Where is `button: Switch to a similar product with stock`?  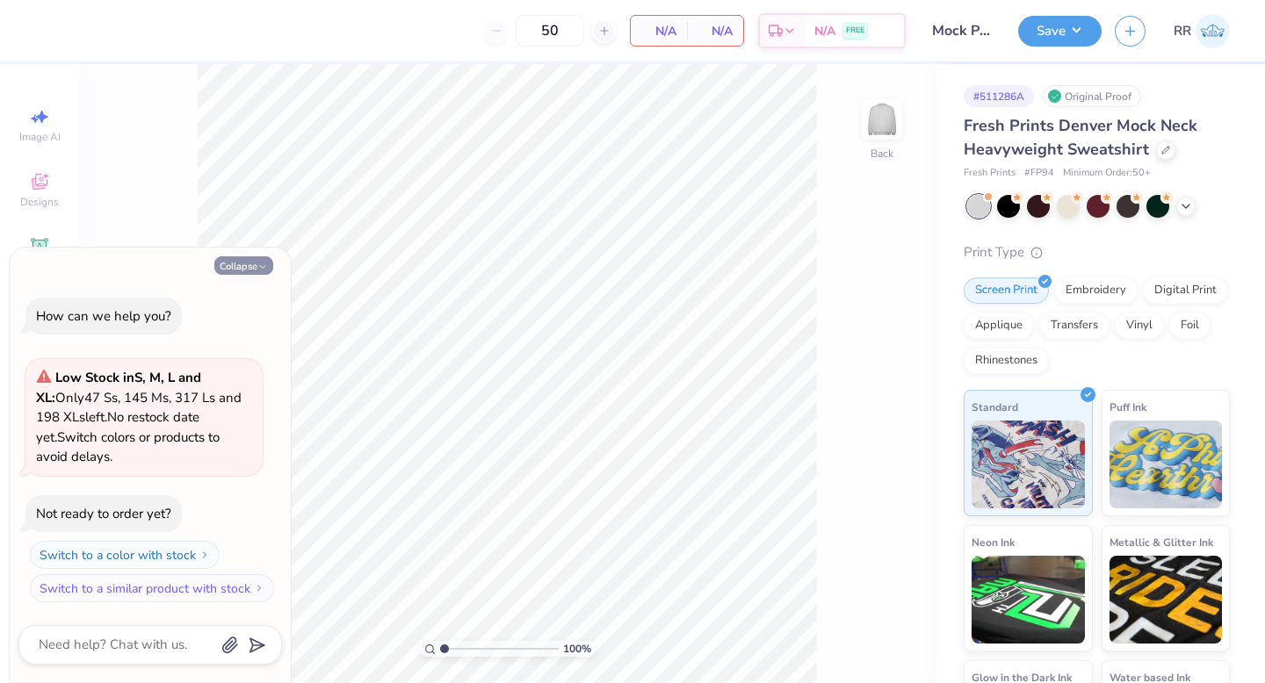
button: Switch to a similar product with stock is located at coordinates (152, 589).